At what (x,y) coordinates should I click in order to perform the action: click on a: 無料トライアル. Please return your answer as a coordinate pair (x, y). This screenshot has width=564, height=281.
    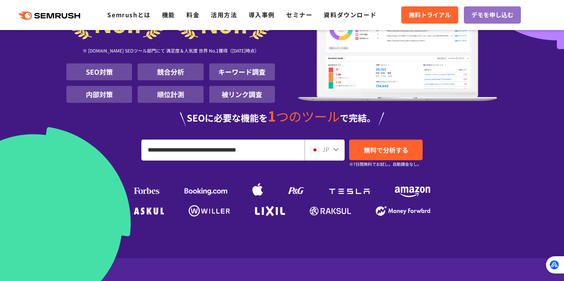
    Looking at the image, I should click on (430, 15).